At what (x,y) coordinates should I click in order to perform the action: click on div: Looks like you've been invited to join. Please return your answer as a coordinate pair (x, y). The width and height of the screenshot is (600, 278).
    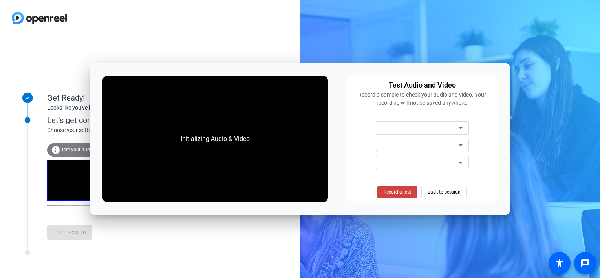
    Looking at the image, I should click on (126, 108).